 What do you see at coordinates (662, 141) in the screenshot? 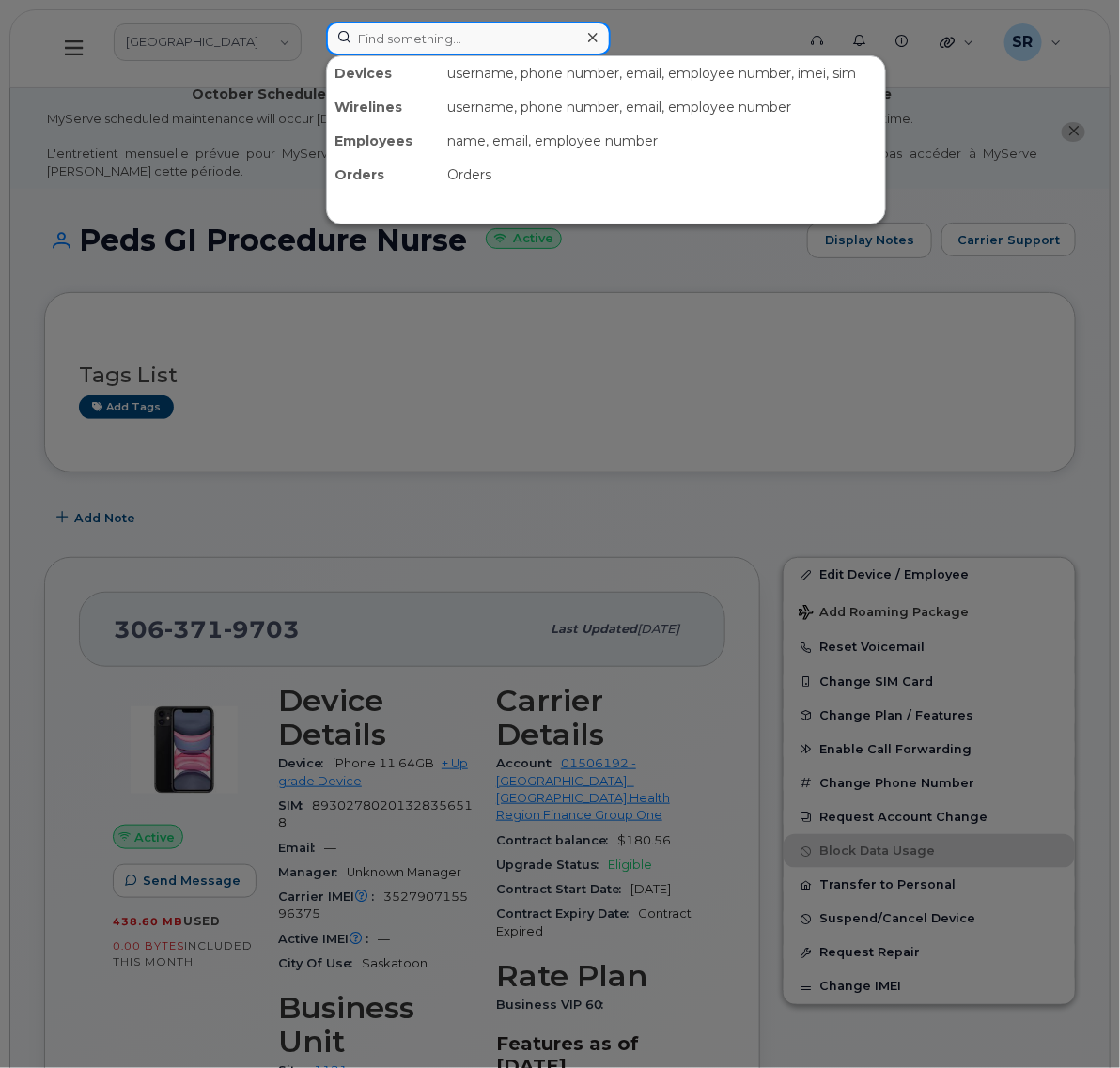
I see `div: name, email, employee number` at bounding box center [662, 141].